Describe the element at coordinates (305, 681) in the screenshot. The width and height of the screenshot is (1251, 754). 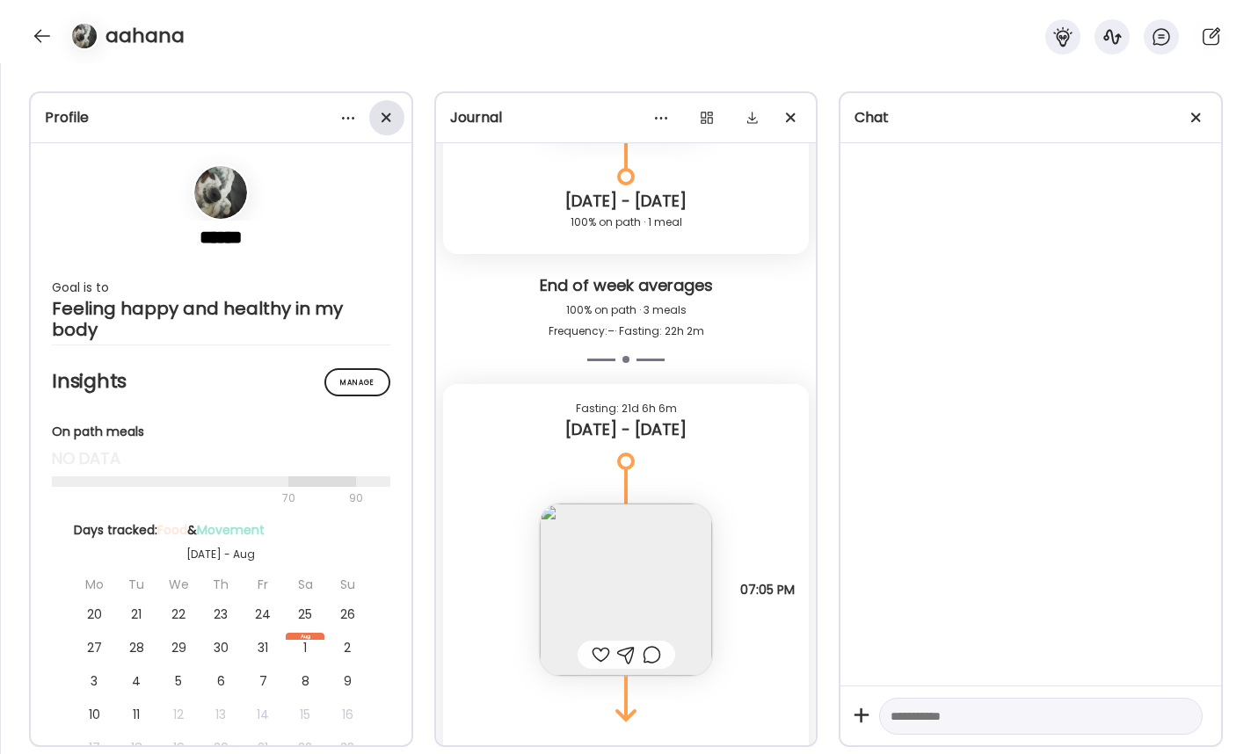
I see `div: 8` at that location.